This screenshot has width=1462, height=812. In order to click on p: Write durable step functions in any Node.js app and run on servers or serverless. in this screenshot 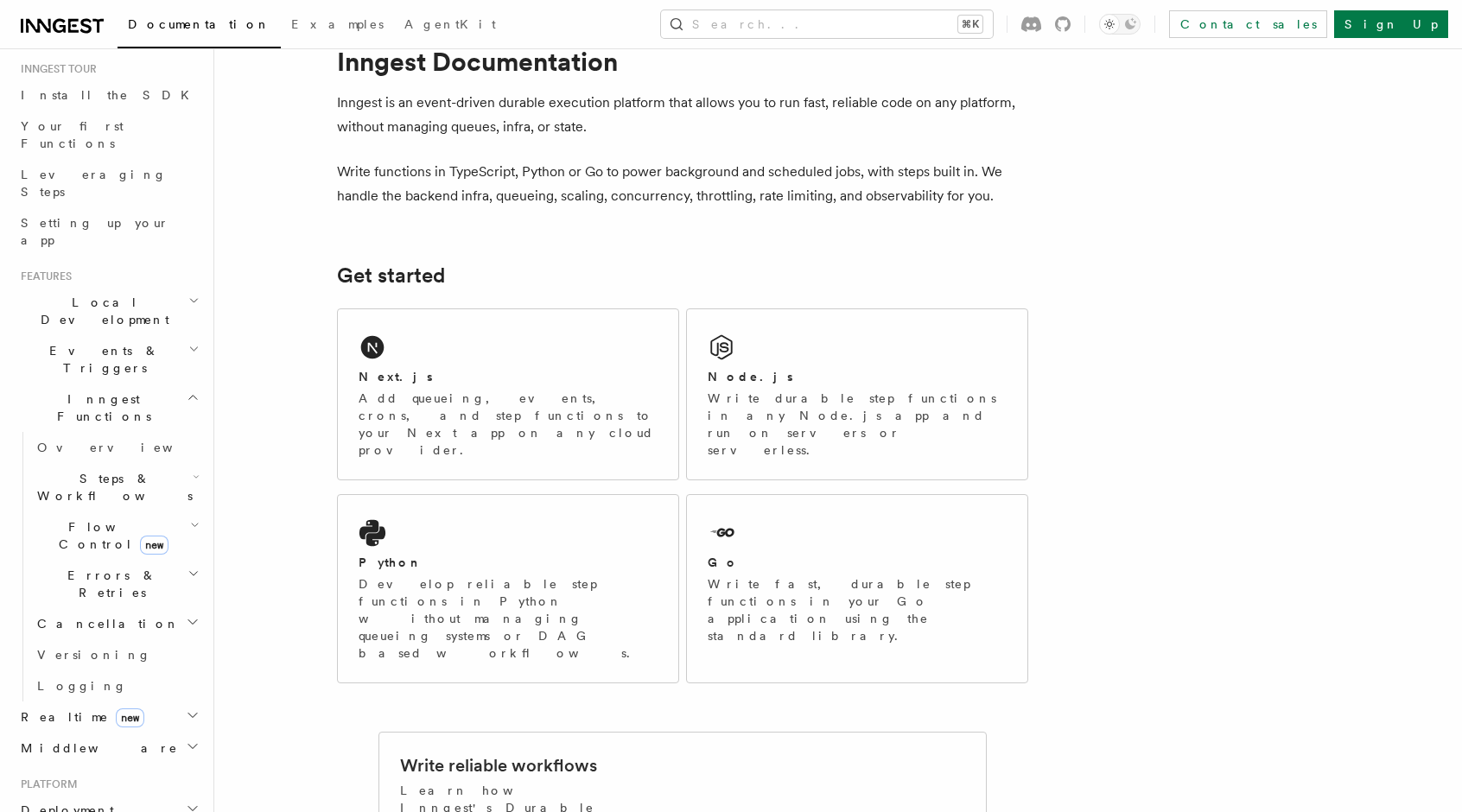, I will do `click(857, 424)`.